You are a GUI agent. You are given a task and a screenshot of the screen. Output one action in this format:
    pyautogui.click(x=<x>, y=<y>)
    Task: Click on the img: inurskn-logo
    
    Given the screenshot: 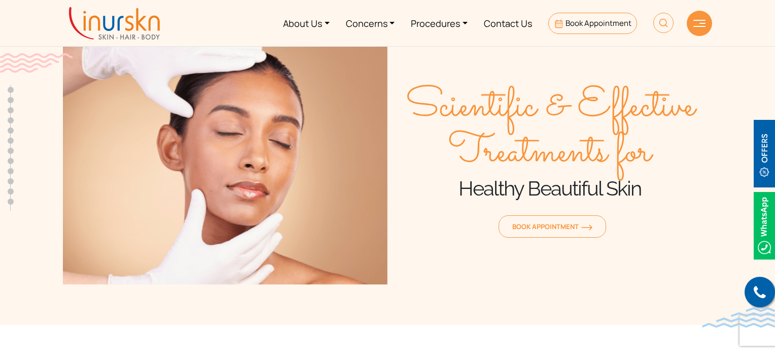 What is the action you would take?
    pyautogui.click(x=114, y=23)
    